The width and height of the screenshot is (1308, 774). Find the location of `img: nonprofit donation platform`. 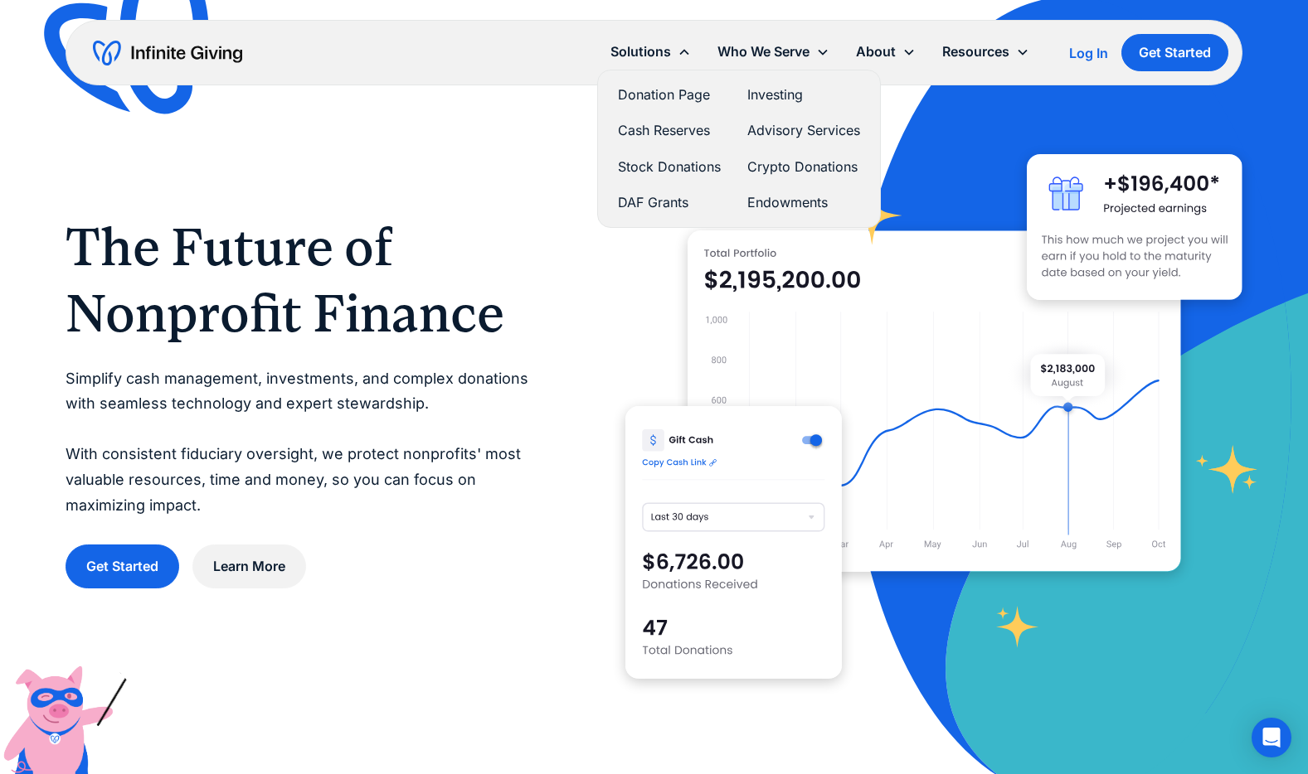

img: nonprofit donation platform is located at coordinates (934, 400).